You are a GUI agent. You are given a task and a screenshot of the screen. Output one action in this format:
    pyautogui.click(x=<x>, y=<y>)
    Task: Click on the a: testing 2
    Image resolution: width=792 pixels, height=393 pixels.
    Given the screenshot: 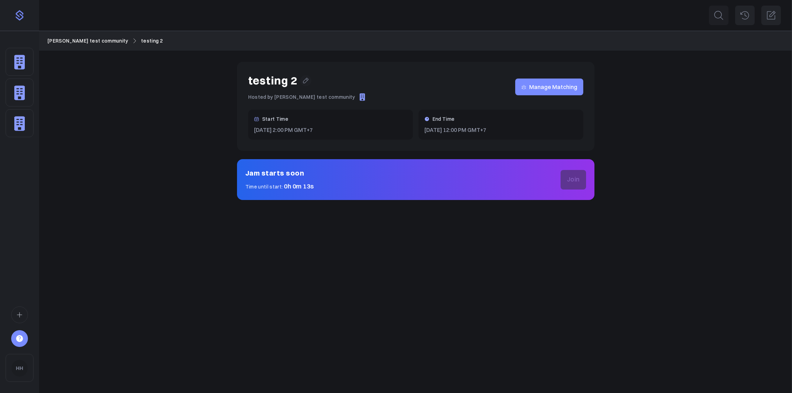 What is the action you would take?
    pyautogui.click(x=152, y=41)
    